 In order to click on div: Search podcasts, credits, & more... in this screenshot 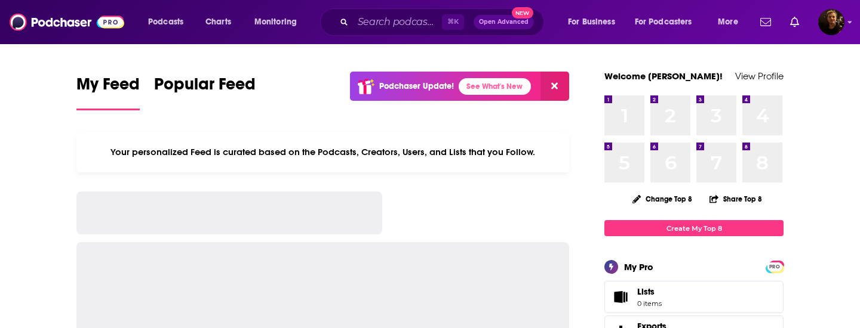, I will do `click(443, 22)`.